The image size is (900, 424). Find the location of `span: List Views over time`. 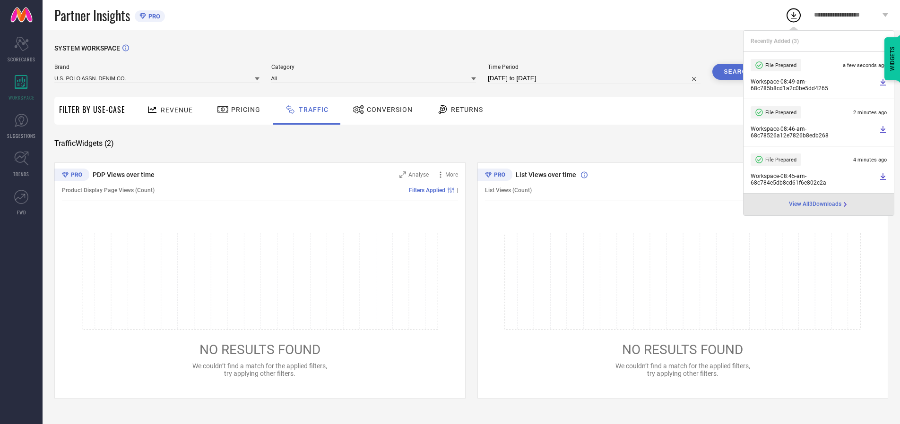

span: List Views over time is located at coordinates (546, 175).